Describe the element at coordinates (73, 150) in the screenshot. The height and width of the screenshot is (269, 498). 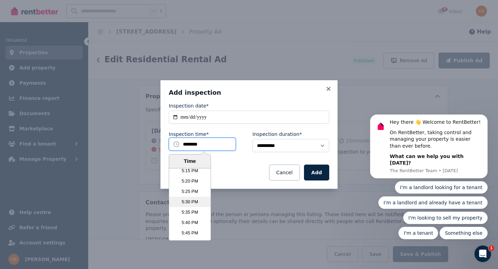
I see `button: Quick reply: I'm a landlord and already have a tenant` at that location.